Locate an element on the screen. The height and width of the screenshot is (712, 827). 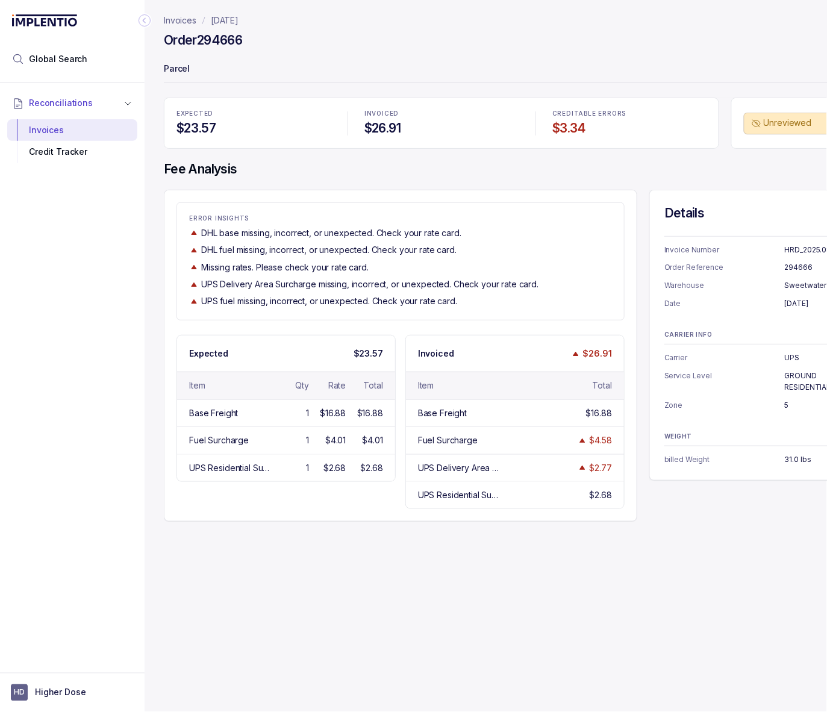
span: Global Search is located at coordinates (58, 59).